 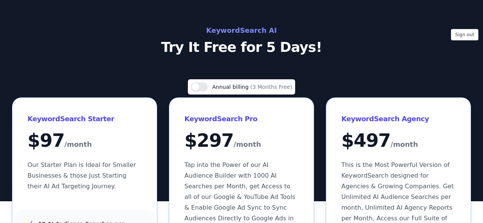 What do you see at coordinates (241, 141) in the screenshot?
I see `div: $ 297` at bounding box center [241, 141].